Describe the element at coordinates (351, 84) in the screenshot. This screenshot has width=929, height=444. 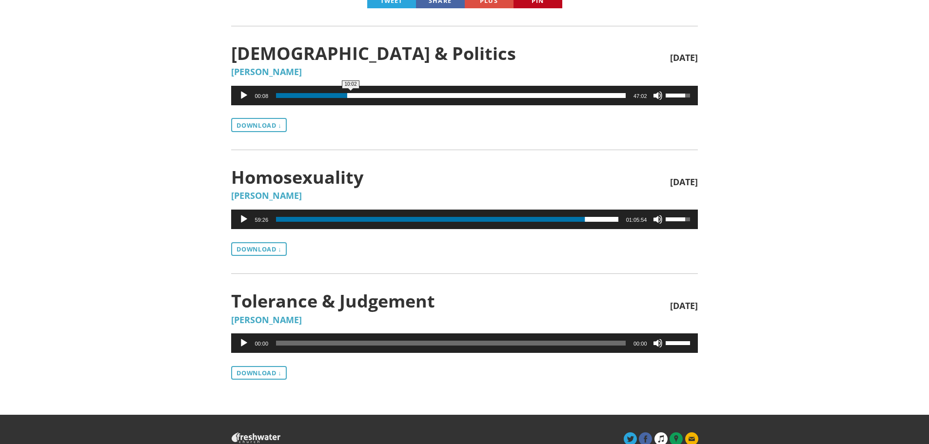
I see `span: 10:02` at that location.